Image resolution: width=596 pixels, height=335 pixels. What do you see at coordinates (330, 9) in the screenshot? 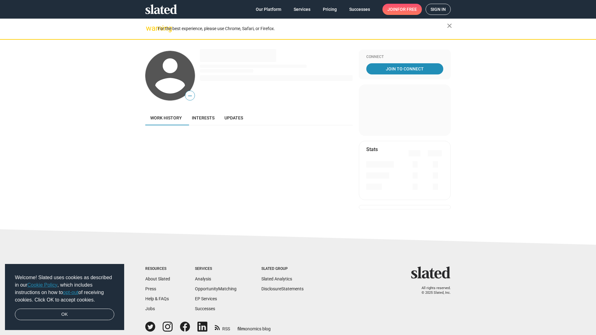
I see `span: Pricing` at bounding box center [330, 9].